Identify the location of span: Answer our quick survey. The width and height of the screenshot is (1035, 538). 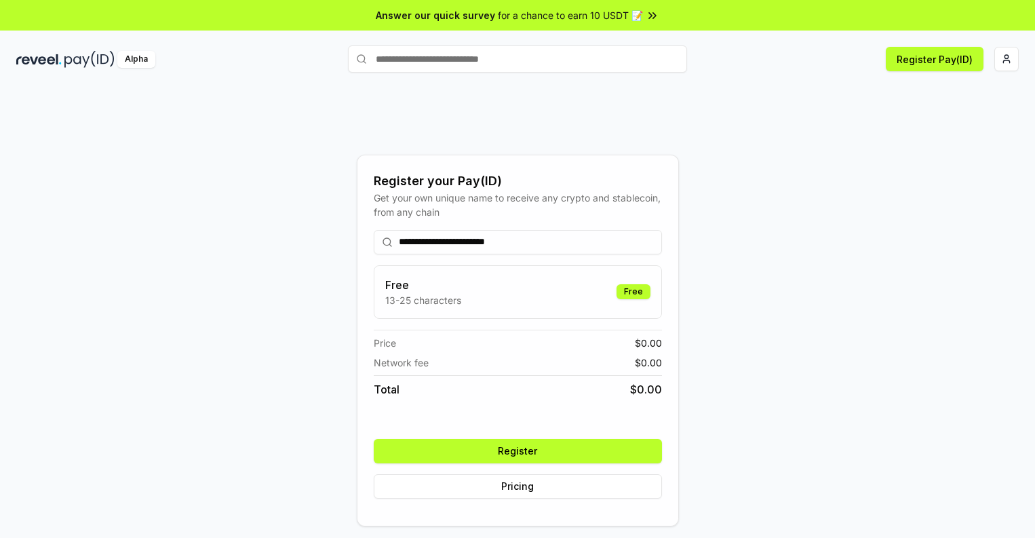
(435, 15).